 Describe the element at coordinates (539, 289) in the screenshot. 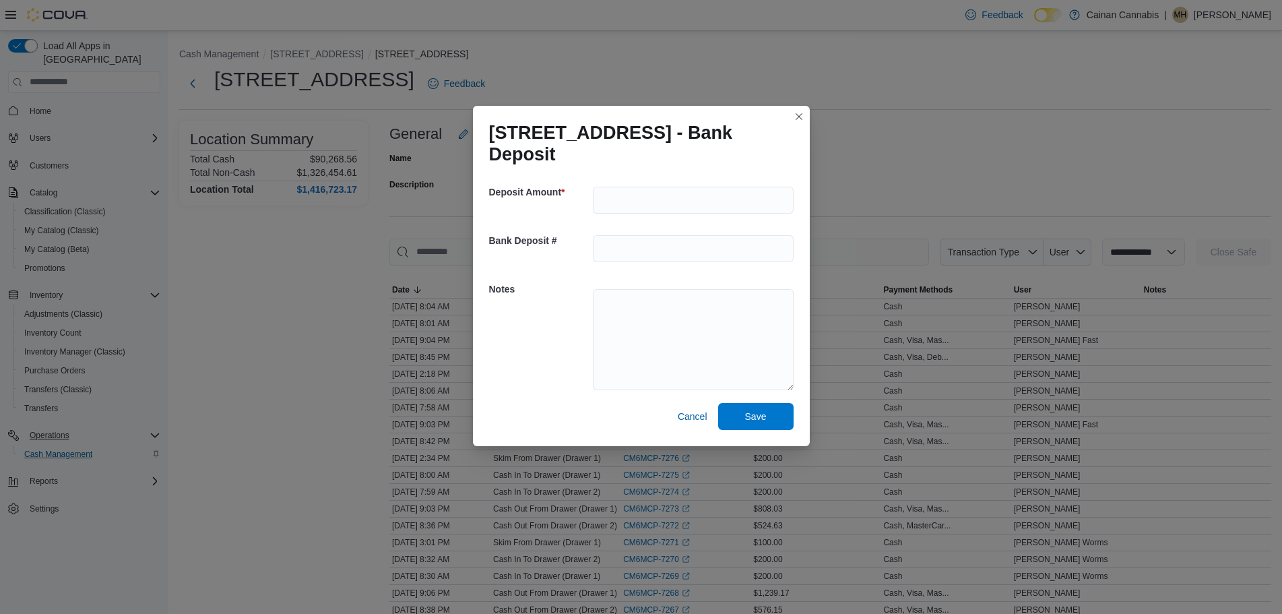

I see `h5: Notes` at that location.